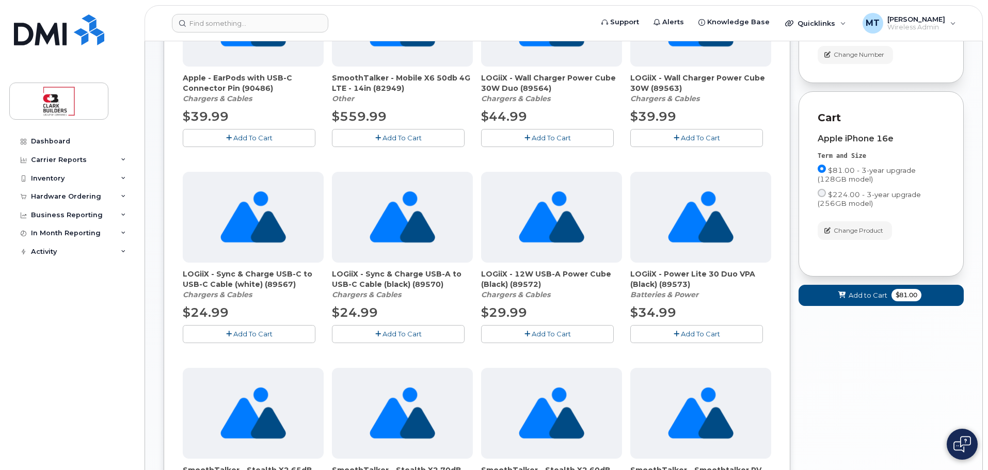 The height and width of the screenshot is (470, 988). Describe the element at coordinates (402, 88) in the screenshot. I see `div: SmoothTalker - Mobile X6 50db 4G LTE - 14in (82949)` at that location.